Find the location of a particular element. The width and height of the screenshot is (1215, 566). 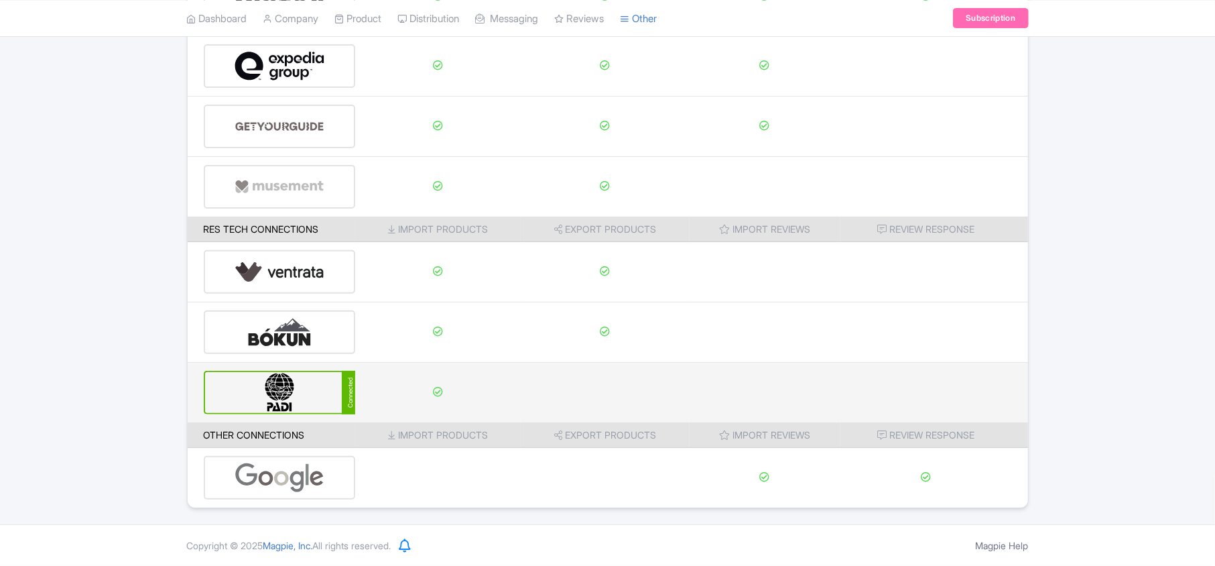

img: google-96de159c2084212d3cdd3c2fb262314c.svg is located at coordinates (280, 477).